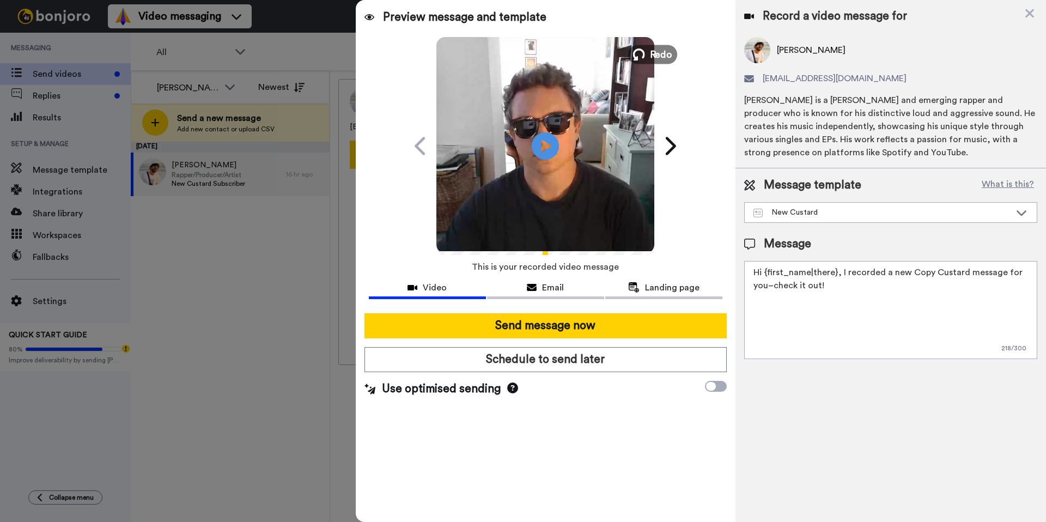 The image size is (1046, 522). Describe the element at coordinates (882, 212) in the screenshot. I see `div: New Custard` at that location.